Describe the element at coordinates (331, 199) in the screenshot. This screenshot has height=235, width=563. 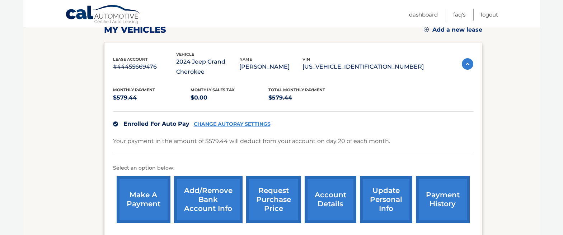
I see `a: account details` at that location.